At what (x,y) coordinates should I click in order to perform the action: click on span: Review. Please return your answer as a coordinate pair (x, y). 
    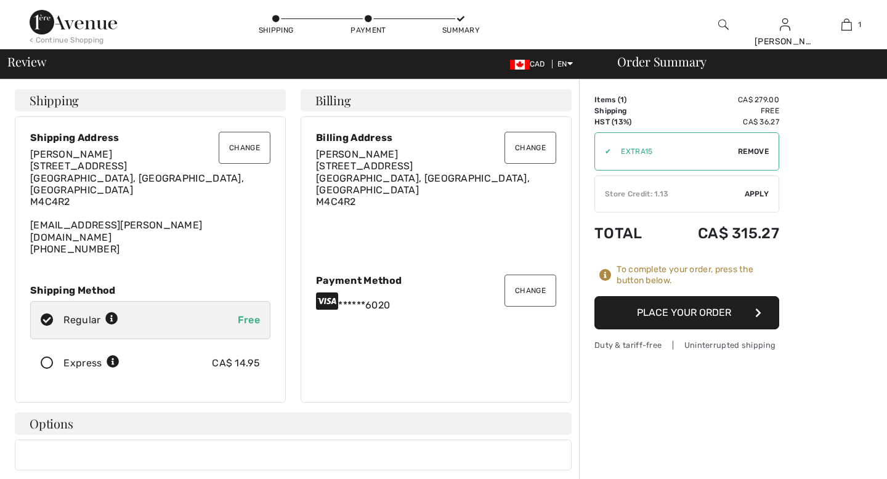
    Looking at the image, I should click on (26, 62).